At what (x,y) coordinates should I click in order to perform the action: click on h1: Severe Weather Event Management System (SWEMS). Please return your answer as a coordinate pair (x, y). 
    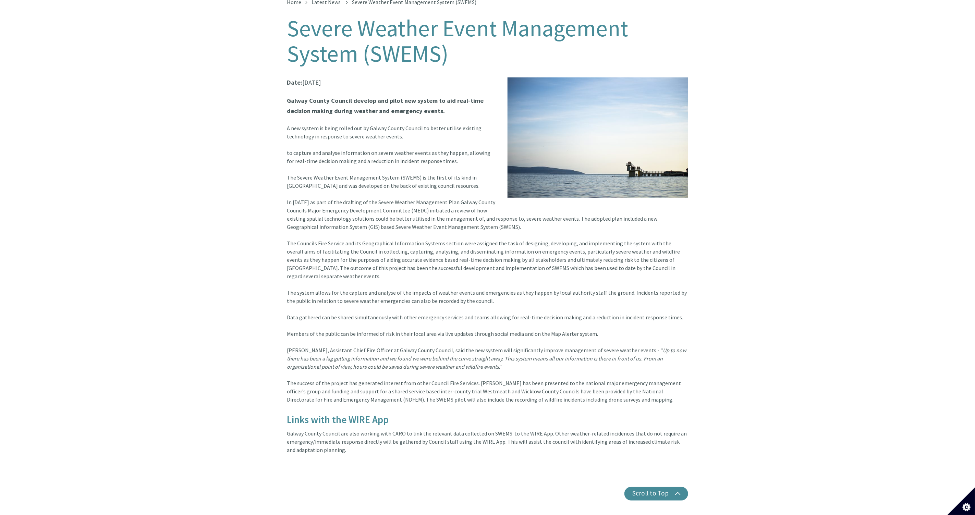
    Looking at the image, I should click on (488, 41).